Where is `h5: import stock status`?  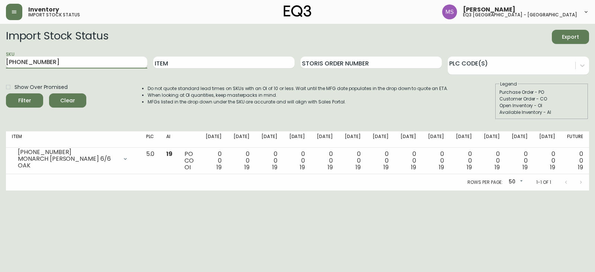
h5: import stock status is located at coordinates (54, 15).